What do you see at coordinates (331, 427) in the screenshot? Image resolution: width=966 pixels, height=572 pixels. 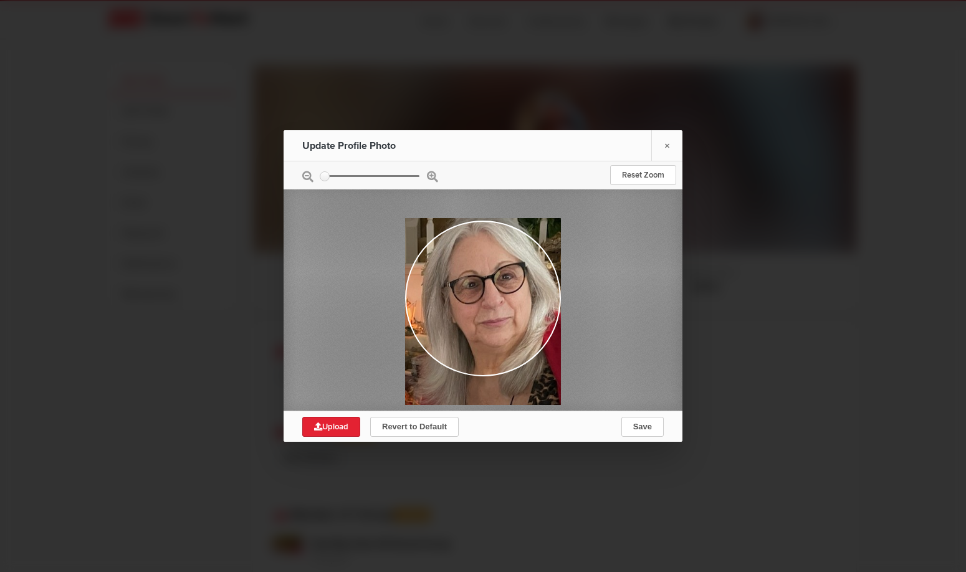 I see `span: Upload` at bounding box center [331, 427].